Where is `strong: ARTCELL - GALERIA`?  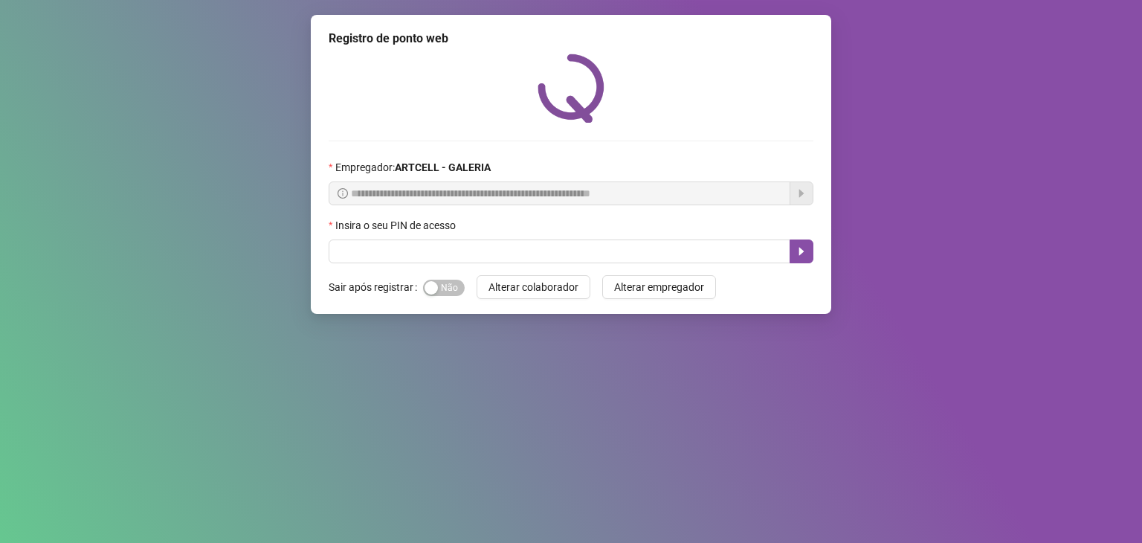 strong: ARTCELL - GALERIA is located at coordinates (442, 167).